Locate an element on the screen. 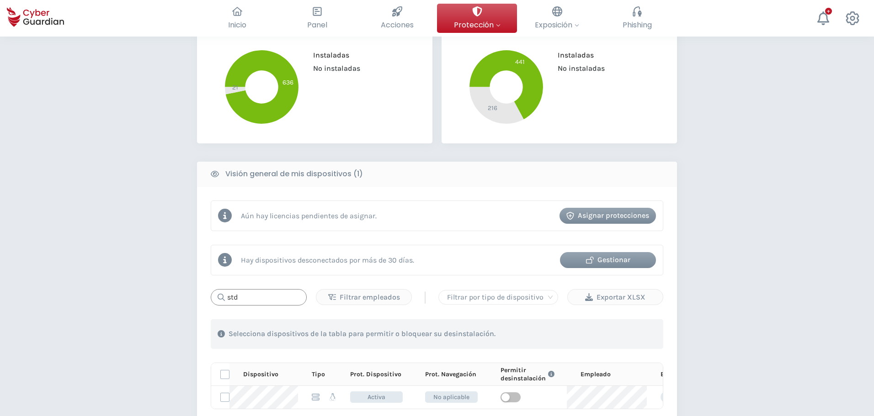  span: Protección is located at coordinates (477, 25).